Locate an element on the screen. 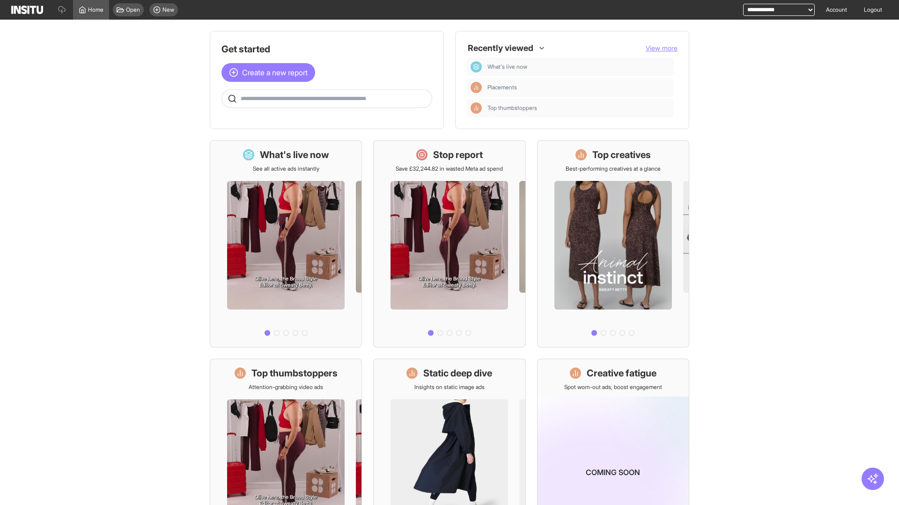  span: View more is located at coordinates (661, 48).